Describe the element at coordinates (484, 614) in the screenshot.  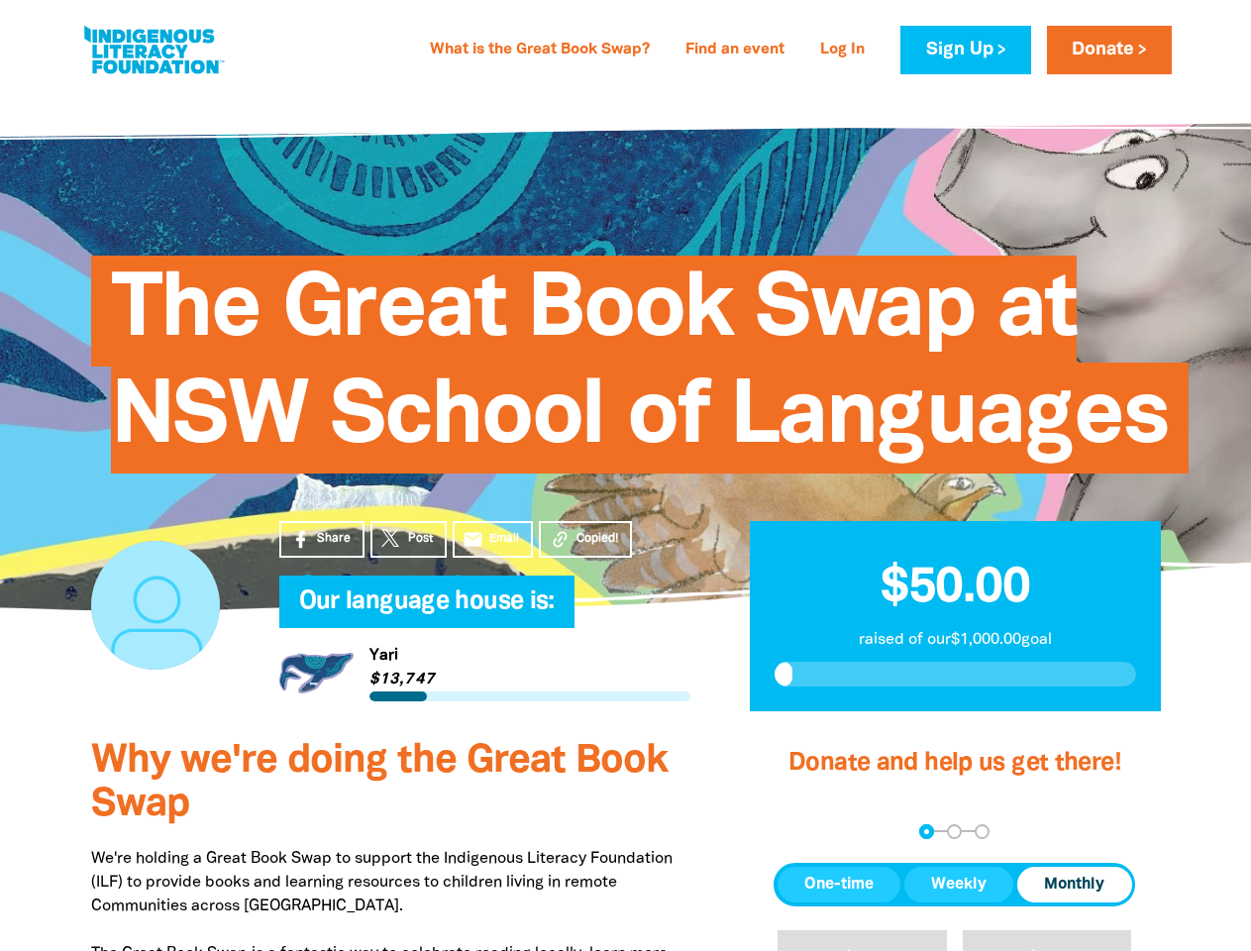
I see `h6: My Team` at that location.